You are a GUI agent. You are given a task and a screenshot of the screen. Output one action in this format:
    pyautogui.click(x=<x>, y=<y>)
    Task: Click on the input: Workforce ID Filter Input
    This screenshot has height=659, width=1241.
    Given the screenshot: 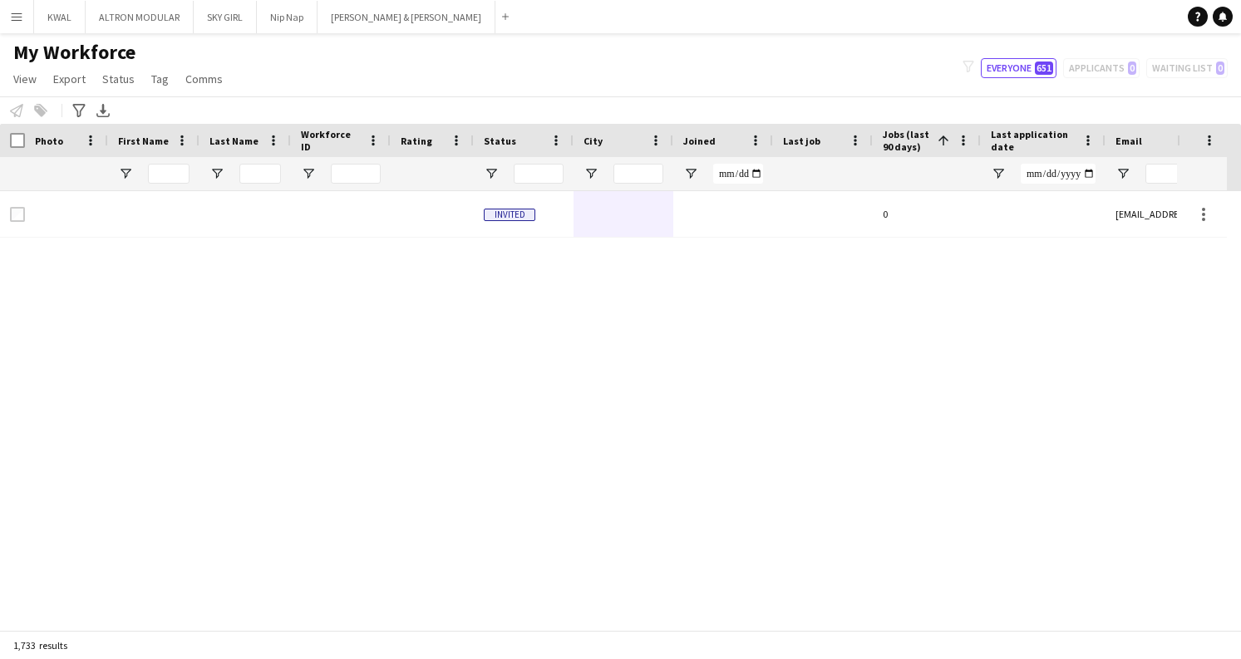 What is the action you would take?
    pyautogui.click(x=356, y=174)
    